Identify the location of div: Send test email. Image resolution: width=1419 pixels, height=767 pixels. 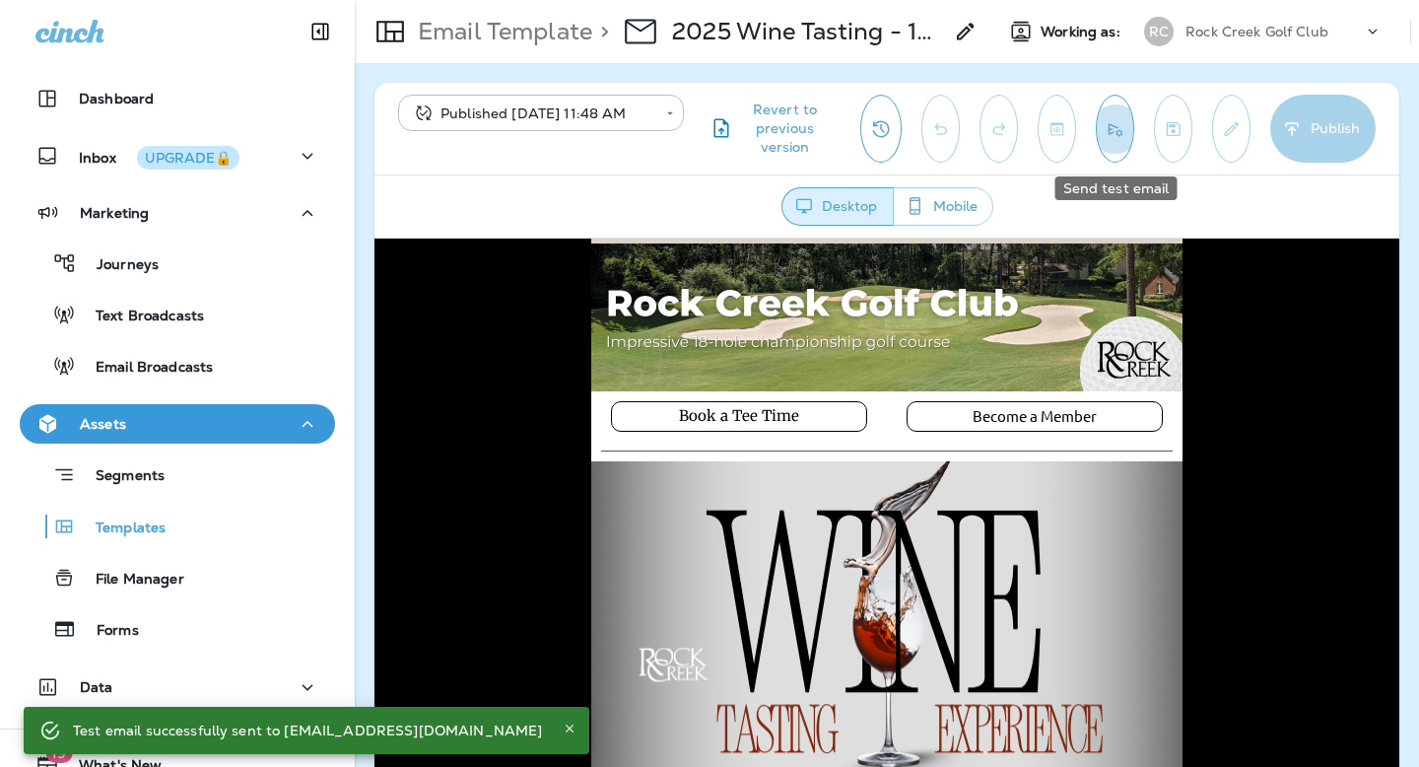
(1116, 188).